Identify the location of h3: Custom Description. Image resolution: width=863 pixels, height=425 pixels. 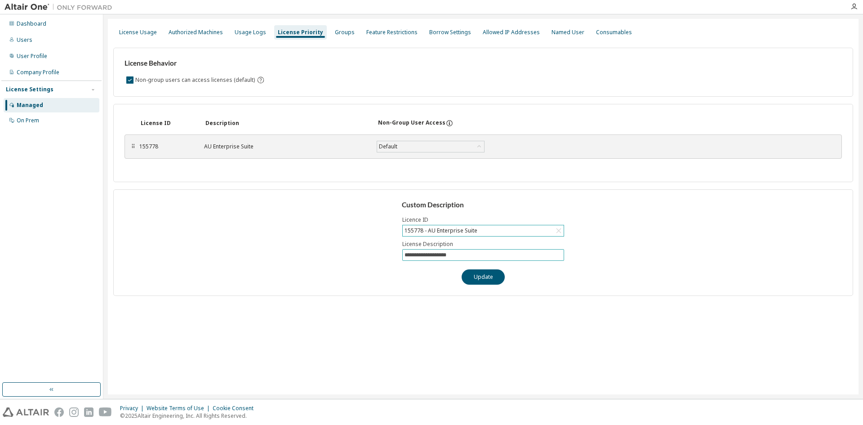
(483, 205).